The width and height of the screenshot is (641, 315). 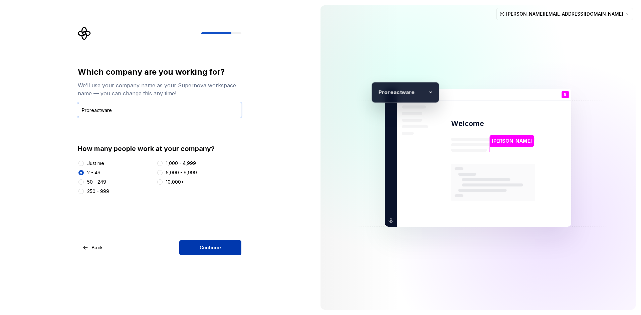 I want to click on svg: Supernova Logo, so click(x=84, y=33).